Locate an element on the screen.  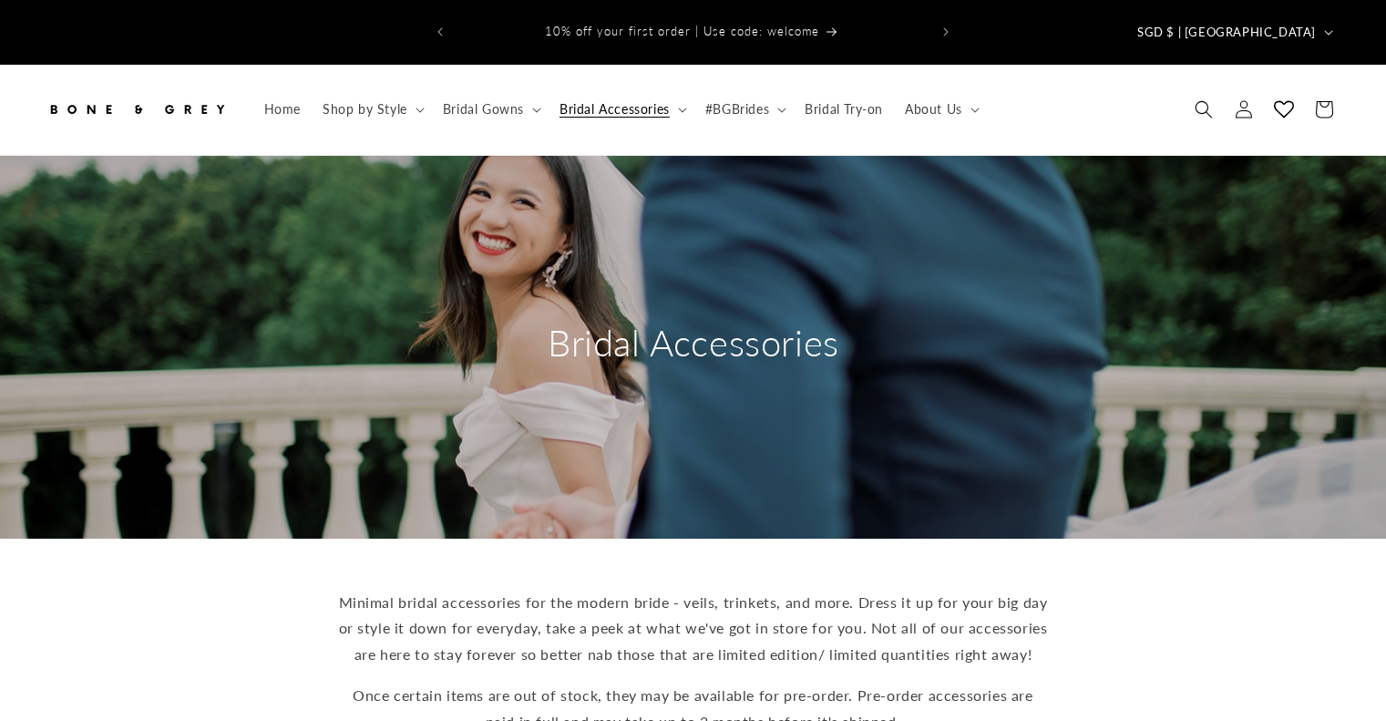
a: Home is located at coordinates (282, 109).